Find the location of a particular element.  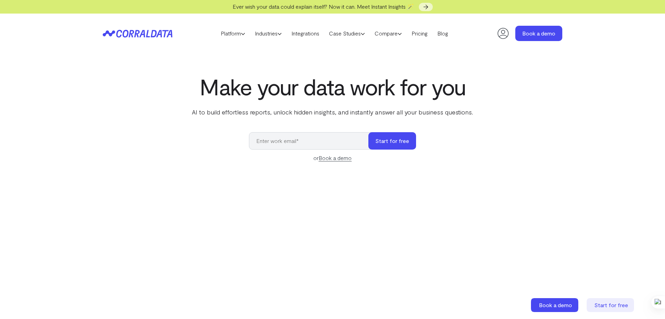

p: AI to build effortless reports, unlock hidden insights, and instantly answer all your business qu... is located at coordinates (333, 112).